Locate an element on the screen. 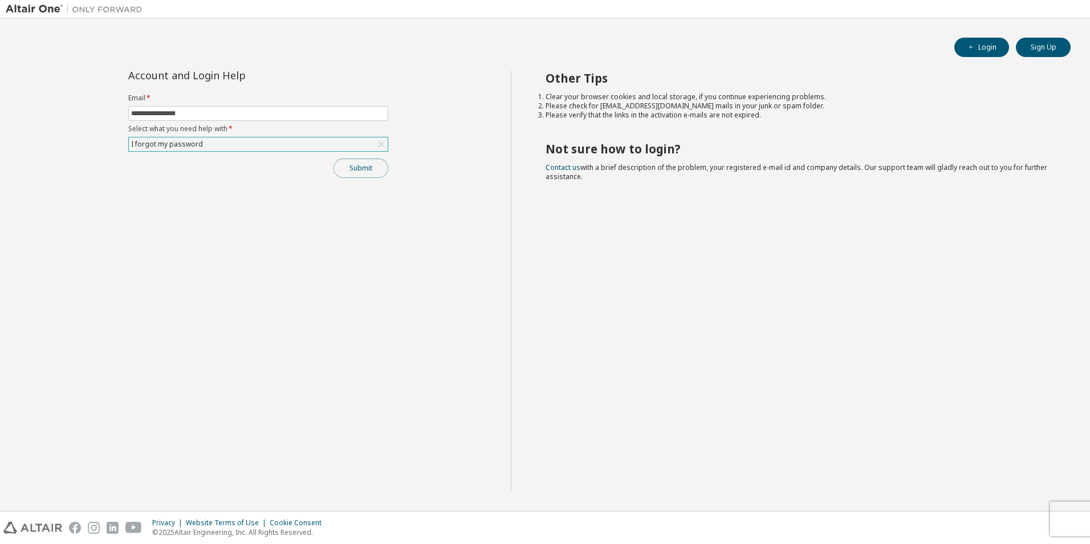 This screenshot has height=544, width=1090. span: with a brief description of the problem, your registered e-mail id and company details. Our suppo... is located at coordinates (797, 172).